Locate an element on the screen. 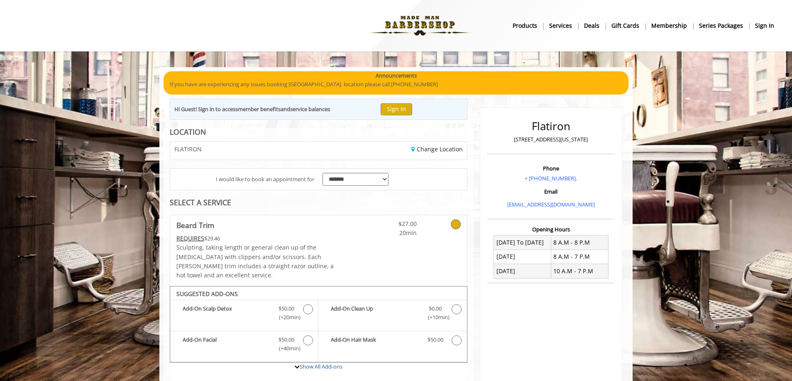 The image size is (792, 381). span: $27.00 is located at coordinates (392, 224).